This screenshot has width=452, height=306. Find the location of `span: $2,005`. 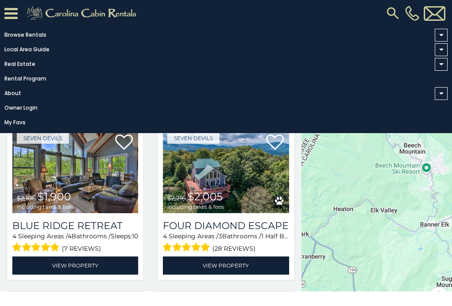

span: $2,005 is located at coordinates (205, 196).